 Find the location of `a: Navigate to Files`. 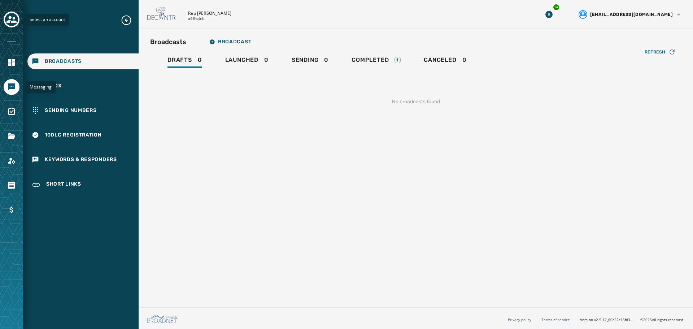

a: Navigate to Files is located at coordinates (12, 136).